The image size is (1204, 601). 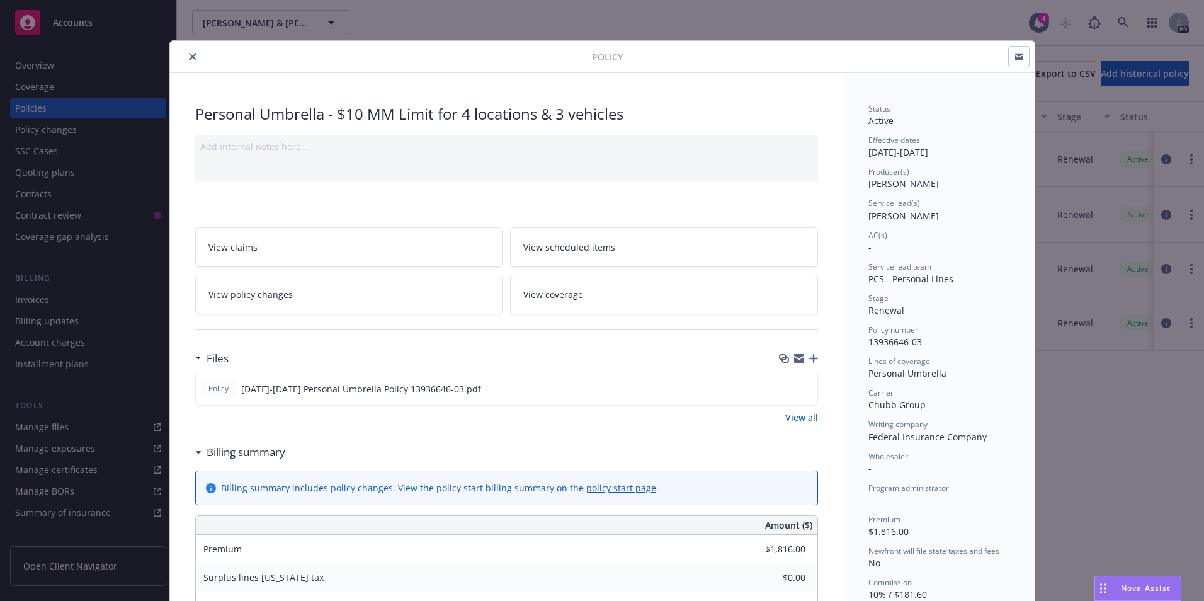 What do you see at coordinates (879, 108) in the screenshot?
I see `span: Status` at bounding box center [879, 108].